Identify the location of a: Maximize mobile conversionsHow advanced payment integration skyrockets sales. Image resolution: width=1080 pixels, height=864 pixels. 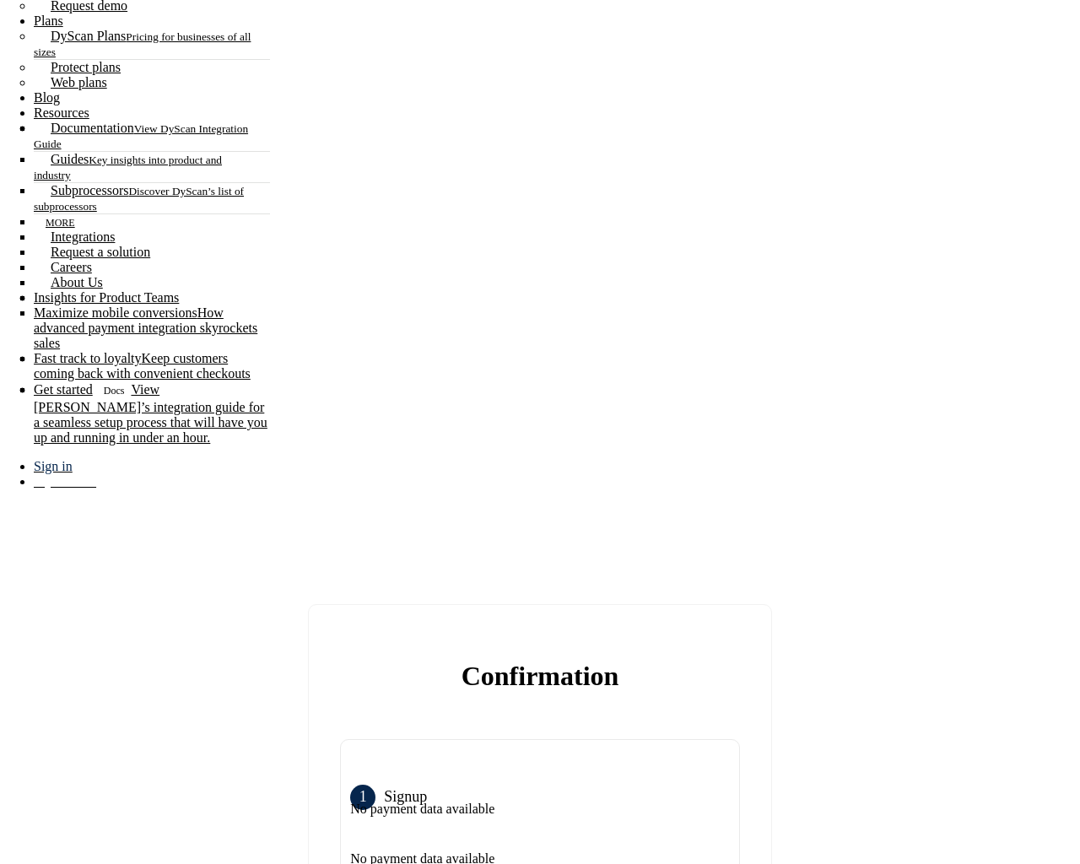
(152, 328).